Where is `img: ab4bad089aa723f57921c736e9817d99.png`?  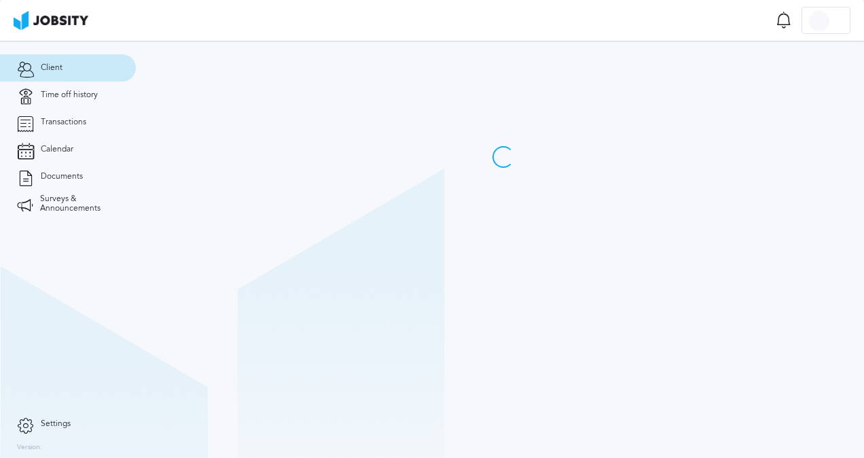 img: ab4bad089aa723f57921c736e9817d99.png is located at coordinates (51, 20).